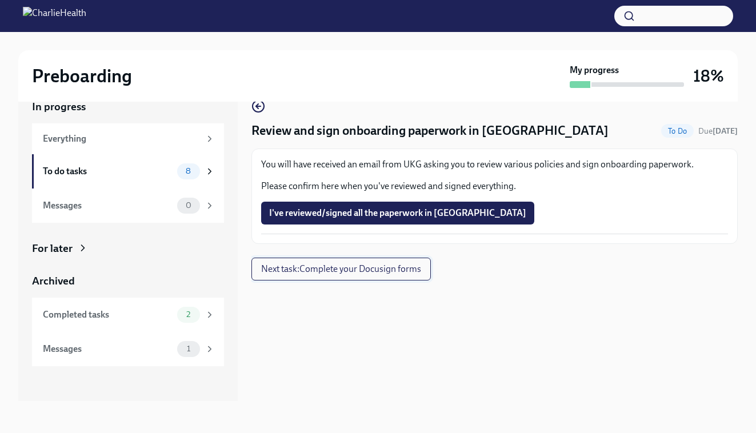  Describe the element at coordinates (128, 349) in the screenshot. I see `a: Messages1` at that location.